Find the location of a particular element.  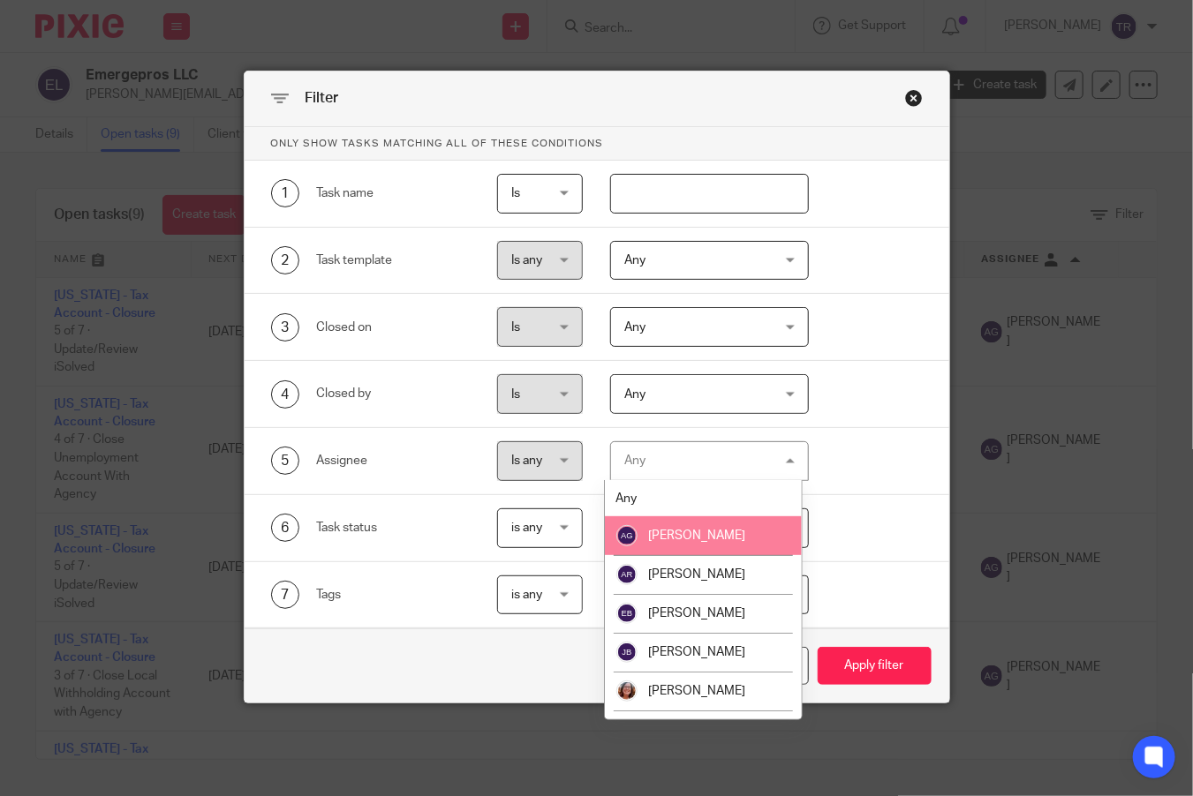

div: Closed by is located at coordinates (393, 394).